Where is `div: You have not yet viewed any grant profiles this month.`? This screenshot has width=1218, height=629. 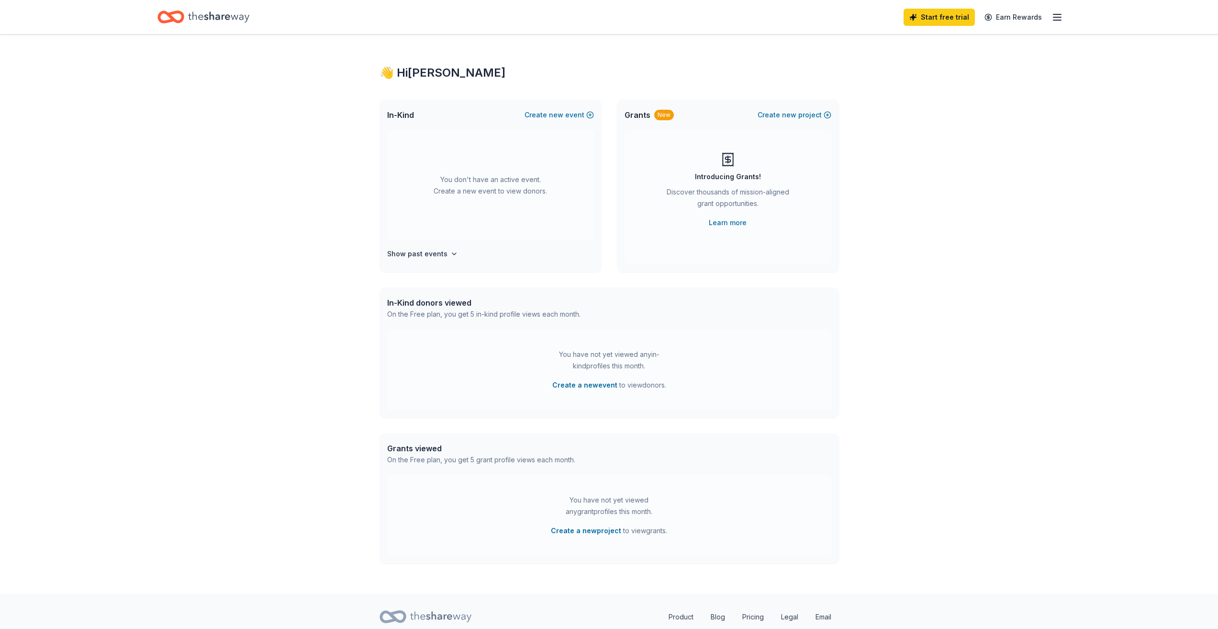 div: You have not yet viewed any grant profiles this month. is located at coordinates (609, 506).